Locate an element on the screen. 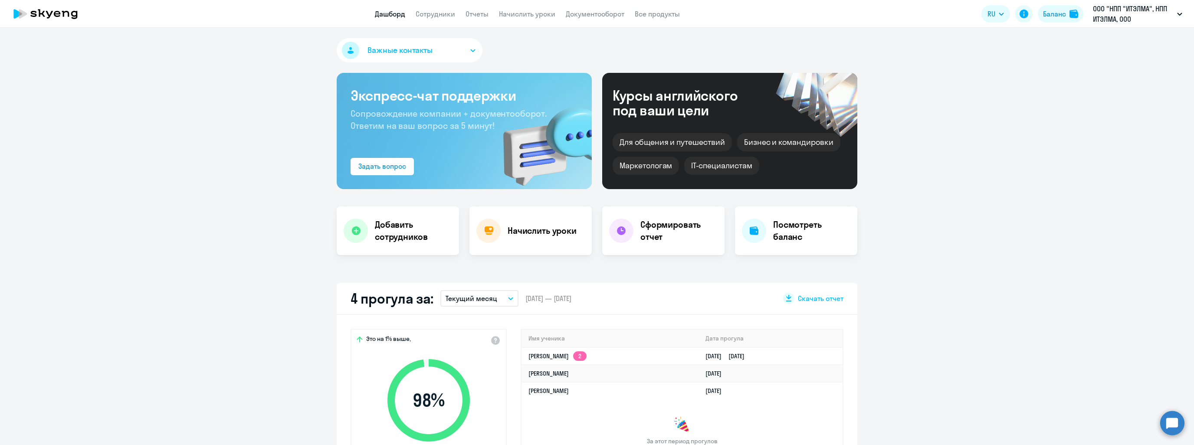  p: Текущий месяц is located at coordinates (471, 299).